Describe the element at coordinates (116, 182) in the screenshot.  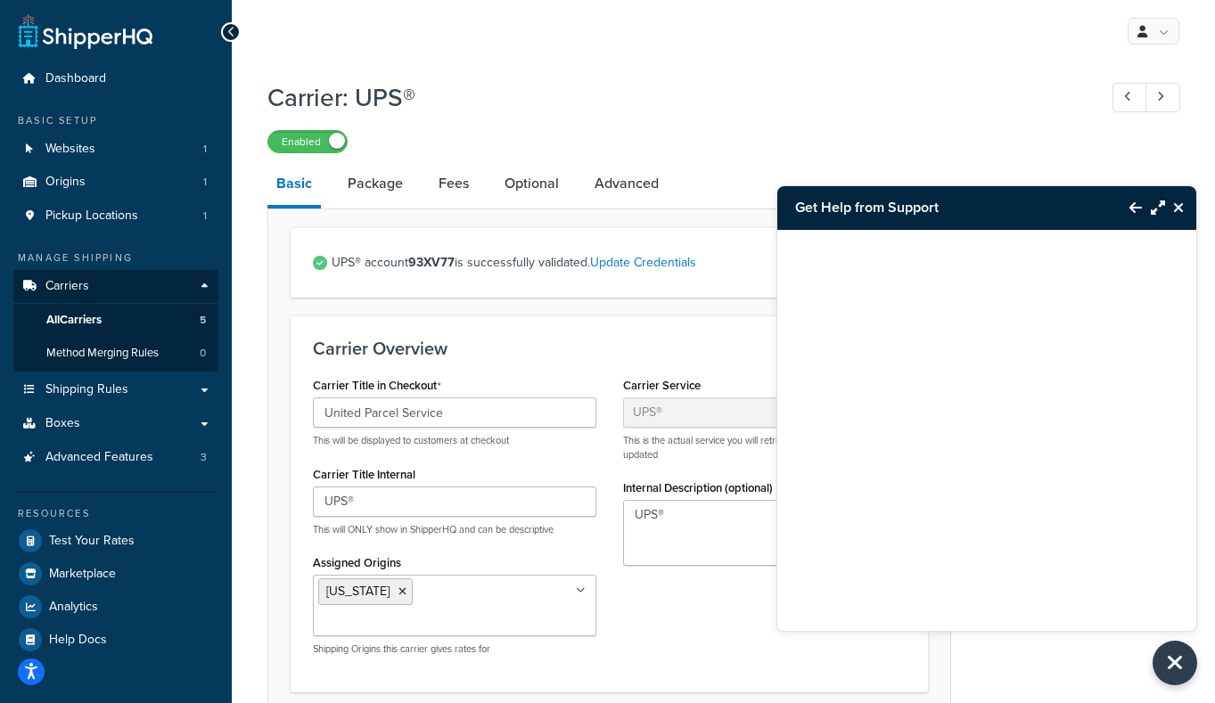
I see `a: Origins1` at that location.